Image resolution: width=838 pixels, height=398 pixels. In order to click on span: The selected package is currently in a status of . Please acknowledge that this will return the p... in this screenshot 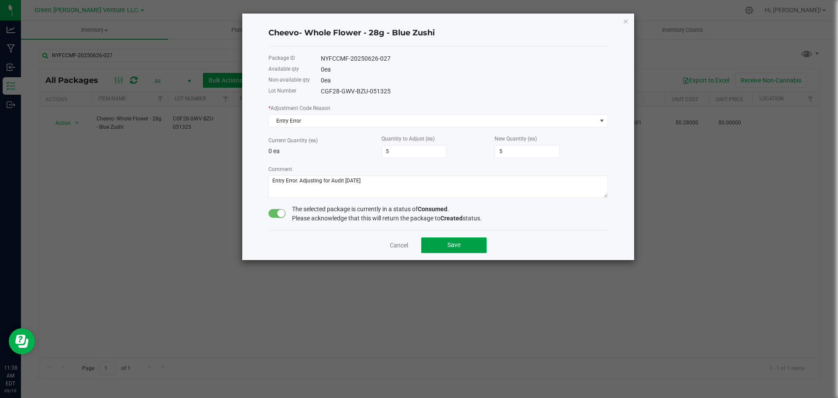, I will do `click(387, 214)`.